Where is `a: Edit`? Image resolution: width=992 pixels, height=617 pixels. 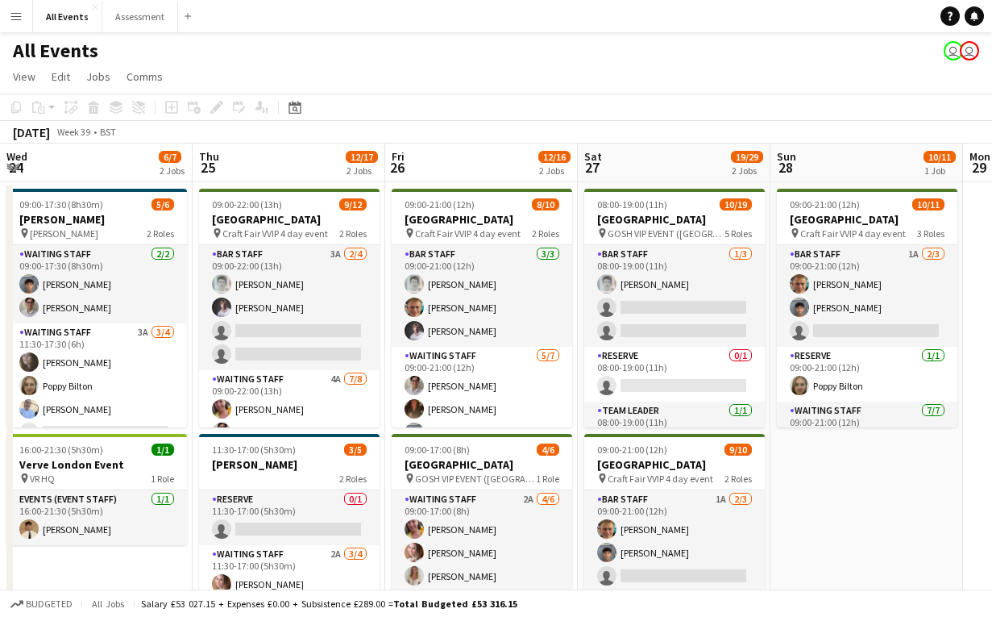 a: Edit is located at coordinates (60, 77).